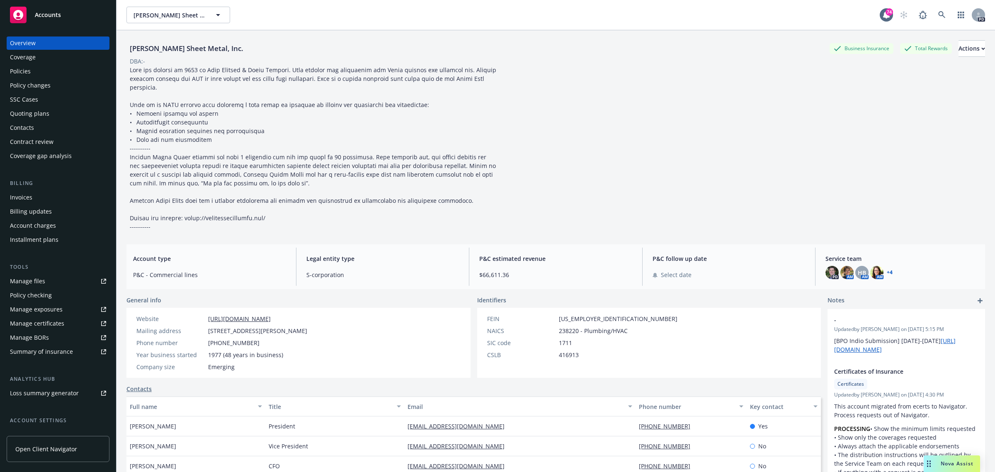 The image size is (995, 472). I want to click on span: 1977 (48 years in business), so click(246, 355).